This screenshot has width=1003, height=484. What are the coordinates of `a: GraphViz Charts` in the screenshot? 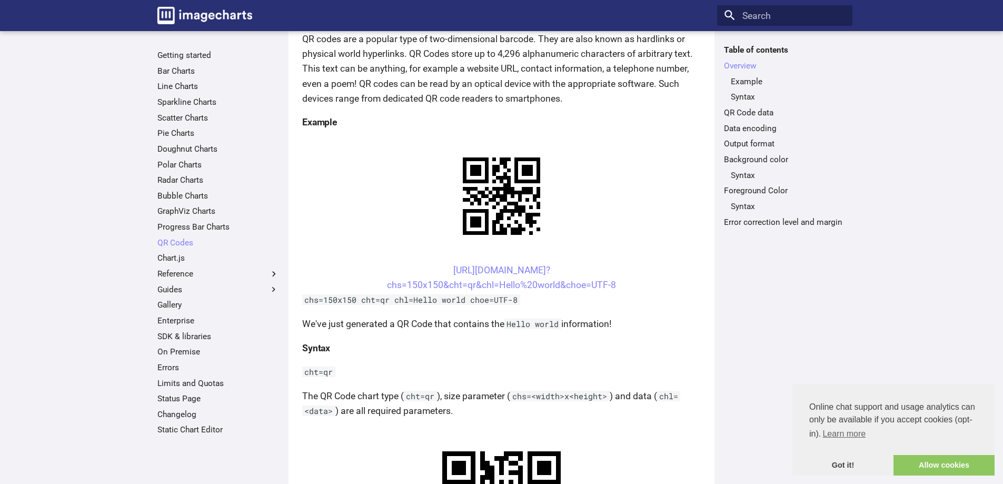 It's located at (218, 211).